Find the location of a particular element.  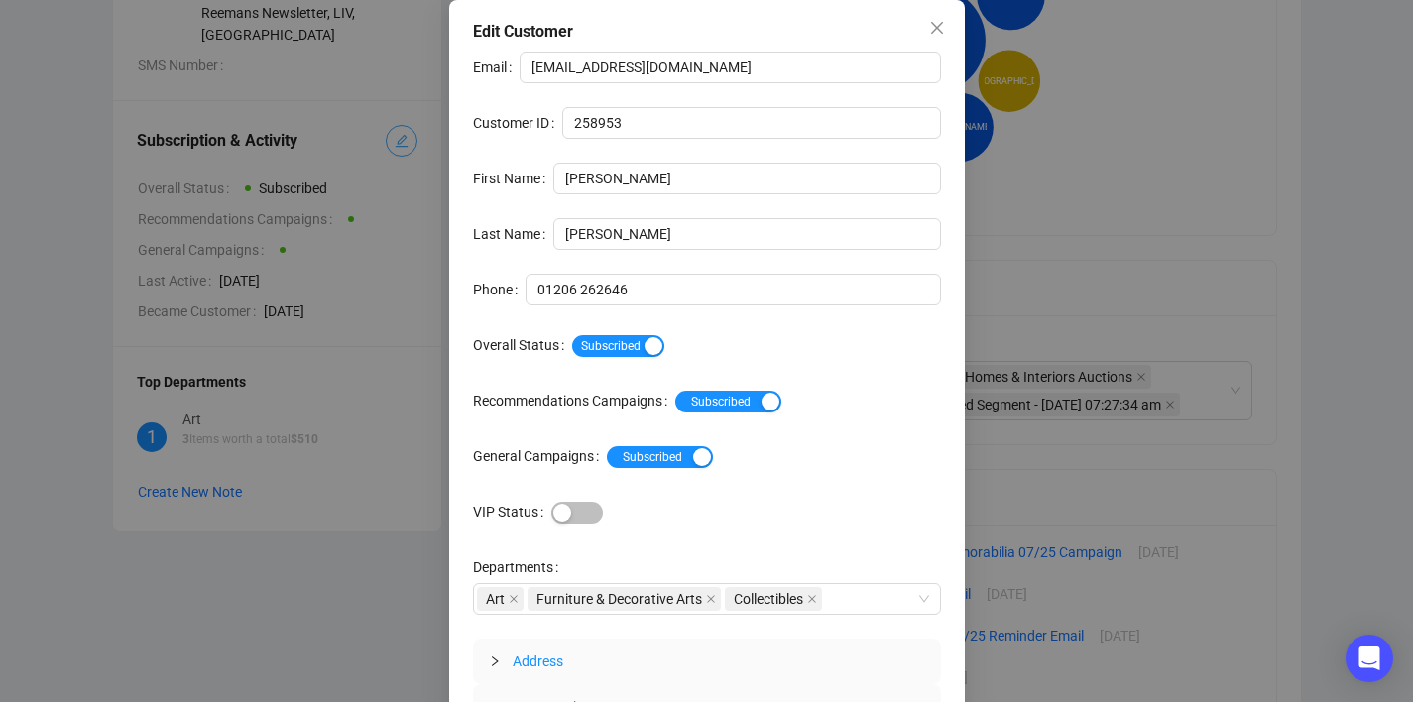

label: Departments is located at coordinates (520, 567).